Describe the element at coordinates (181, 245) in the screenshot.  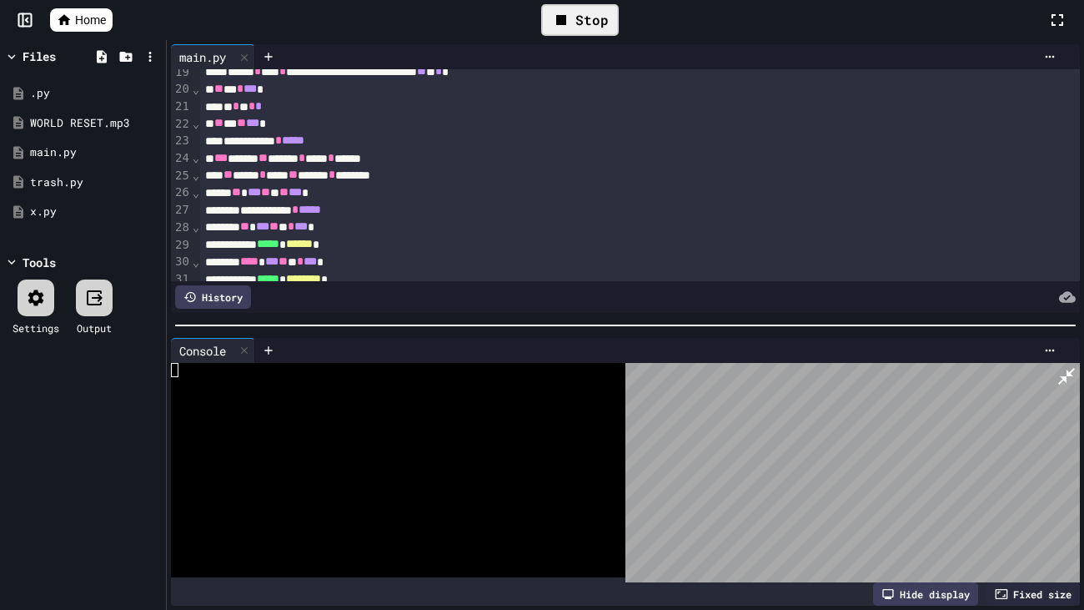
I see `div: 29` at that location.